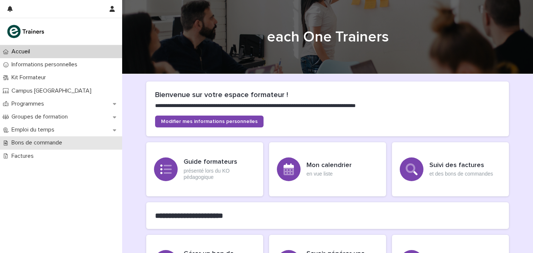 This screenshot has height=253, width=533. Describe the element at coordinates (29, 104) in the screenshot. I see `p: Programmes` at that location.